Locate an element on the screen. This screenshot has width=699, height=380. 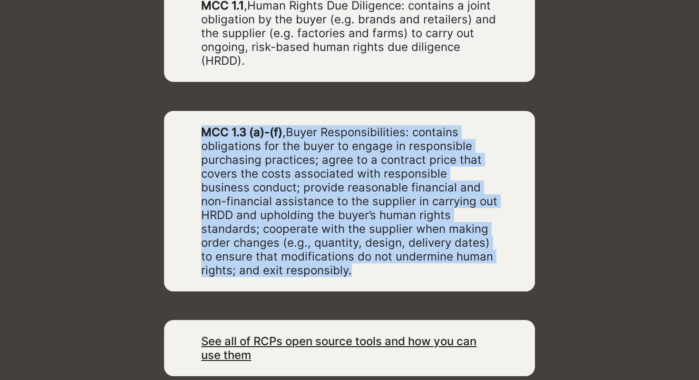
span: Buyer Responsibilities: contains obligations for the buyer to engage in responsible purchasing pr... is located at coordinates (349, 201).